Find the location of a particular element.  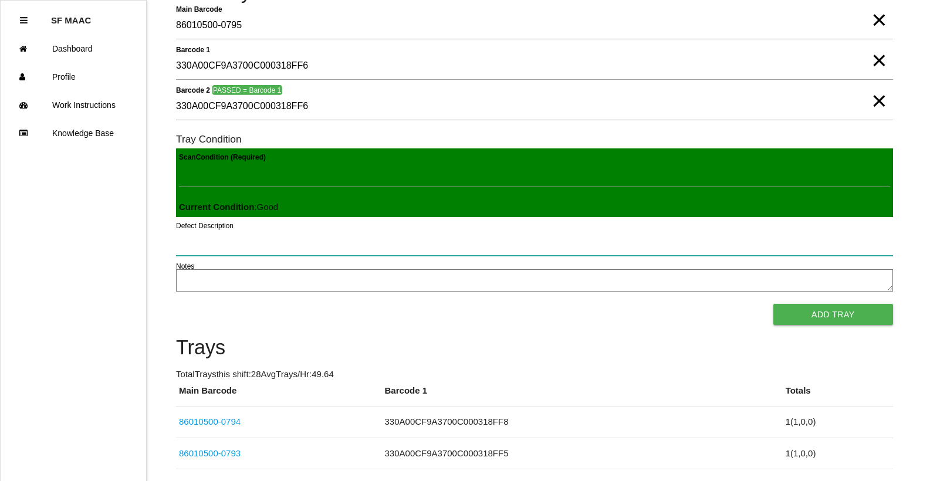

td: 330A00CF9A3700C000318FF8 is located at coordinates (582, 422).